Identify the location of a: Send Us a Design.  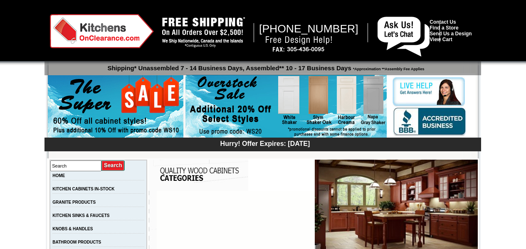
(450, 34).